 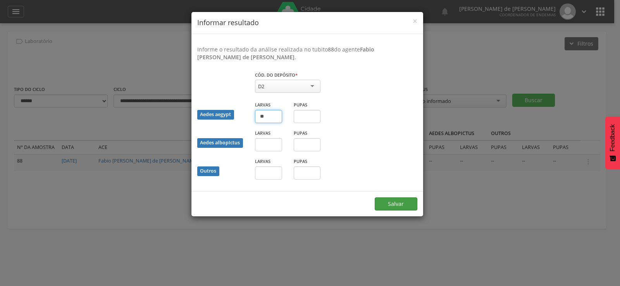 I want to click on b: 88, so click(x=331, y=49).